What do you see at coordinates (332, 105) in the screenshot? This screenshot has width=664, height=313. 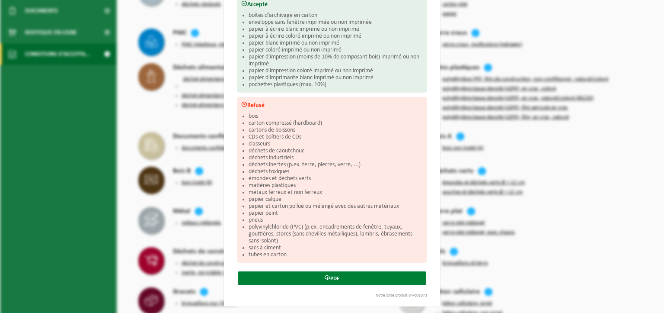 I see `h3: Refusé` at bounding box center [332, 105].